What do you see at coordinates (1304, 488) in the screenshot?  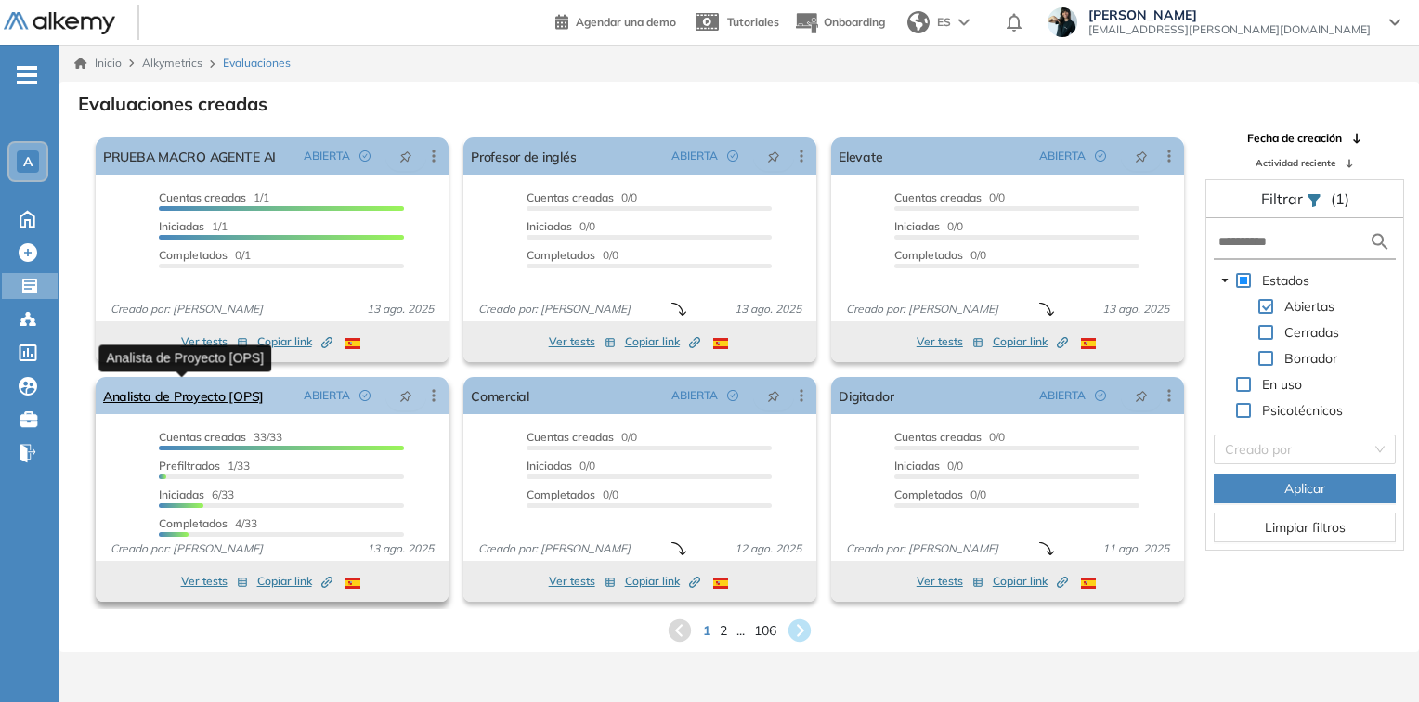 I see `span: Aplicar` at bounding box center [1304, 488].